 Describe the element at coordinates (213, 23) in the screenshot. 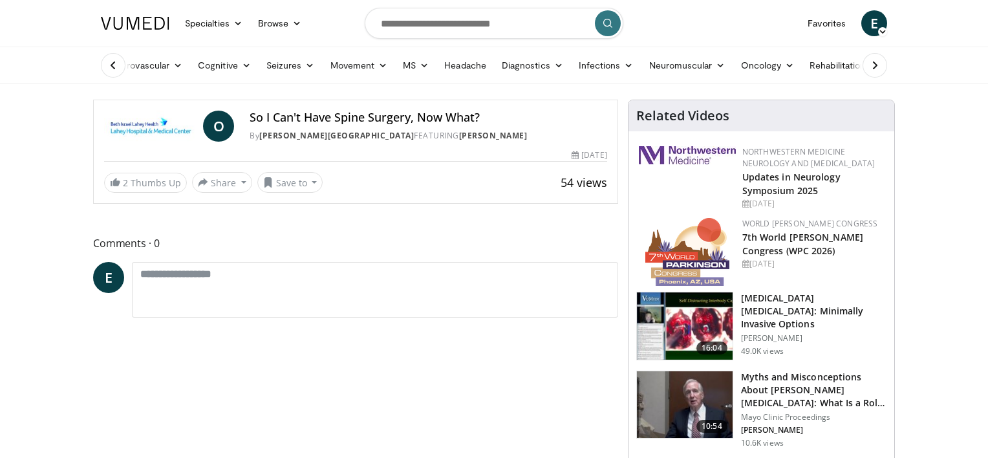

I see `a: Specialties` at that location.